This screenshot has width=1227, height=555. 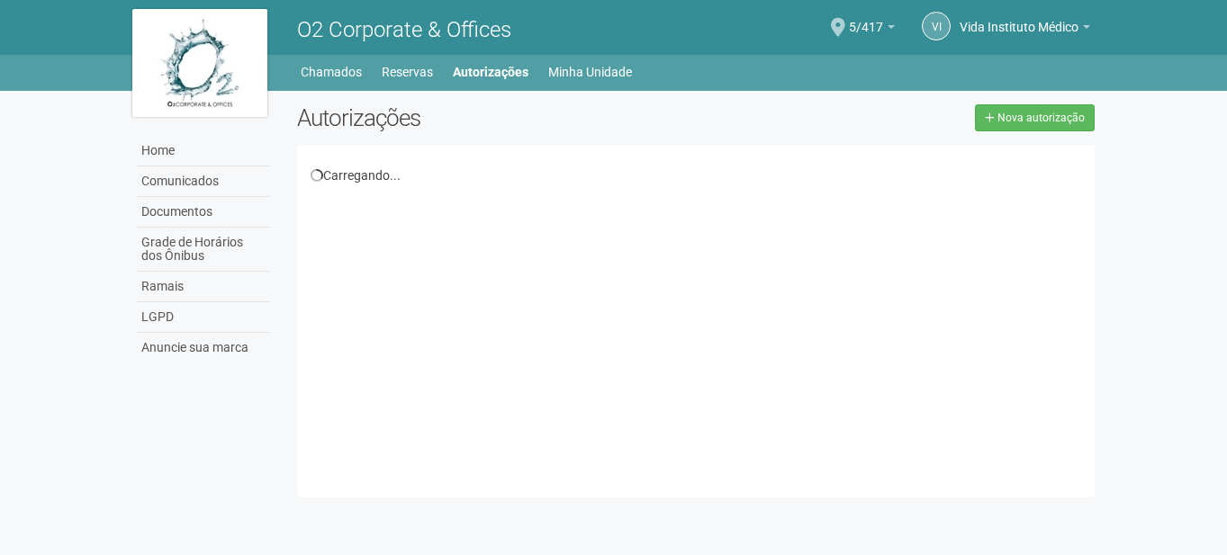 I want to click on a: Minha Unidade, so click(x=589, y=72).